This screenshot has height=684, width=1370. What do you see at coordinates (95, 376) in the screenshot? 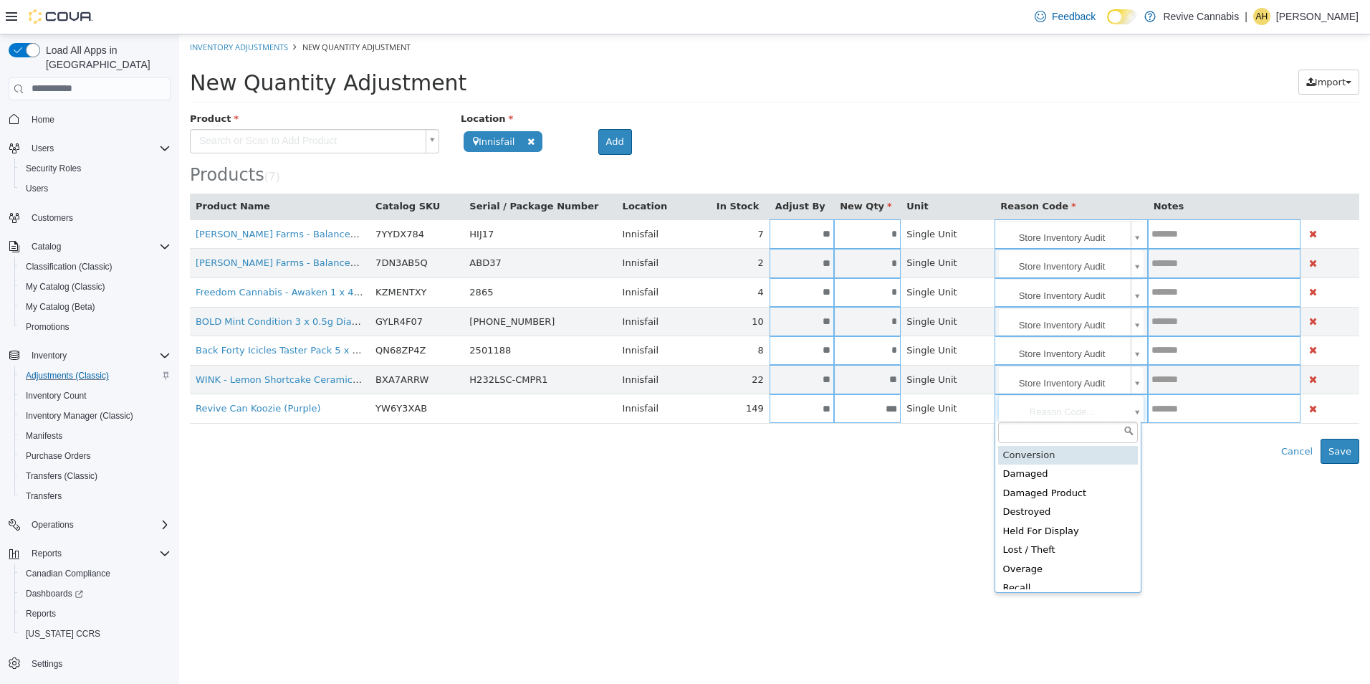
I see `span: Adjustments (Classic)` at bounding box center [95, 376].